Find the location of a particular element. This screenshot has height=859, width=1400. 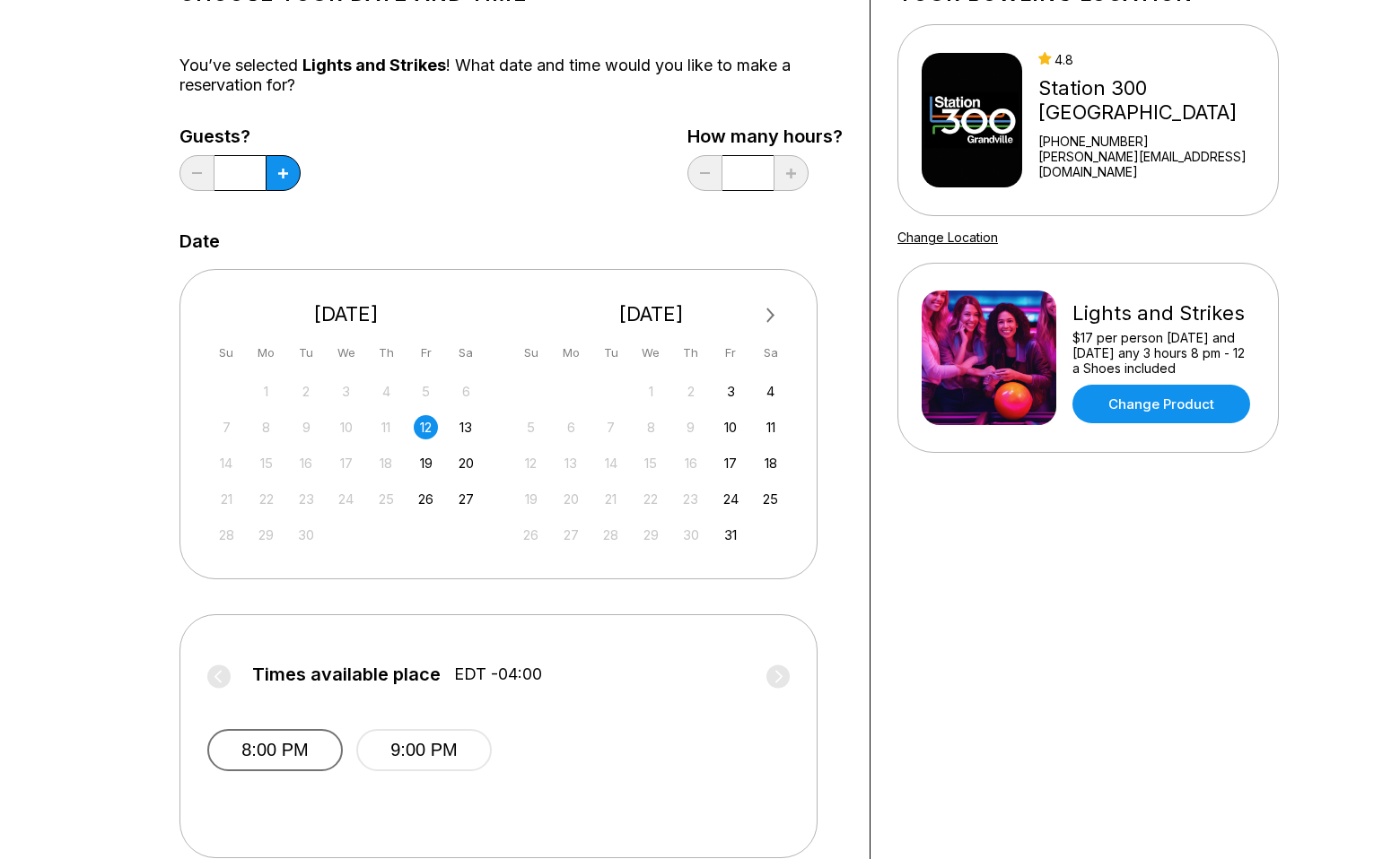

div: Not available Monday, September 22nd, 2025 is located at coordinates (266, 498).